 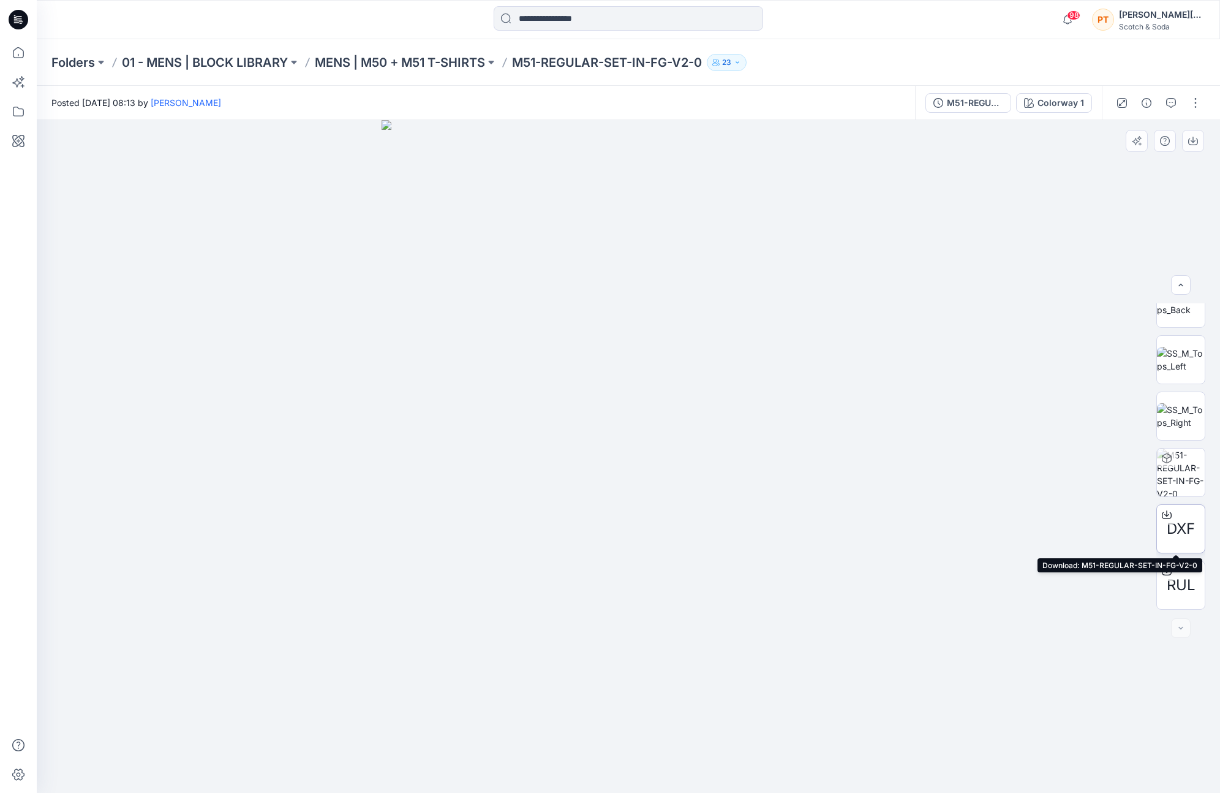 What do you see at coordinates (1181, 416) in the screenshot?
I see `img: SS_M_Tops_Right` at bounding box center [1181, 416].